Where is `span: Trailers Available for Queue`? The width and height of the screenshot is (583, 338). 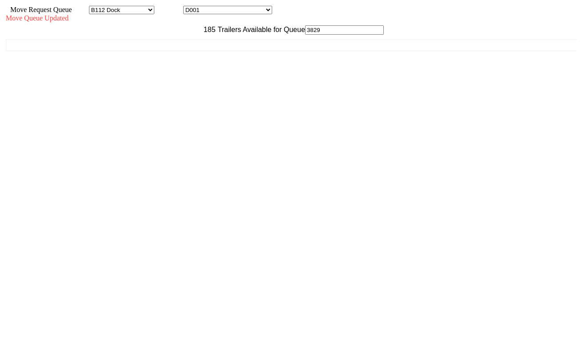
span: Trailers Available for Queue is located at coordinates (261, 29).